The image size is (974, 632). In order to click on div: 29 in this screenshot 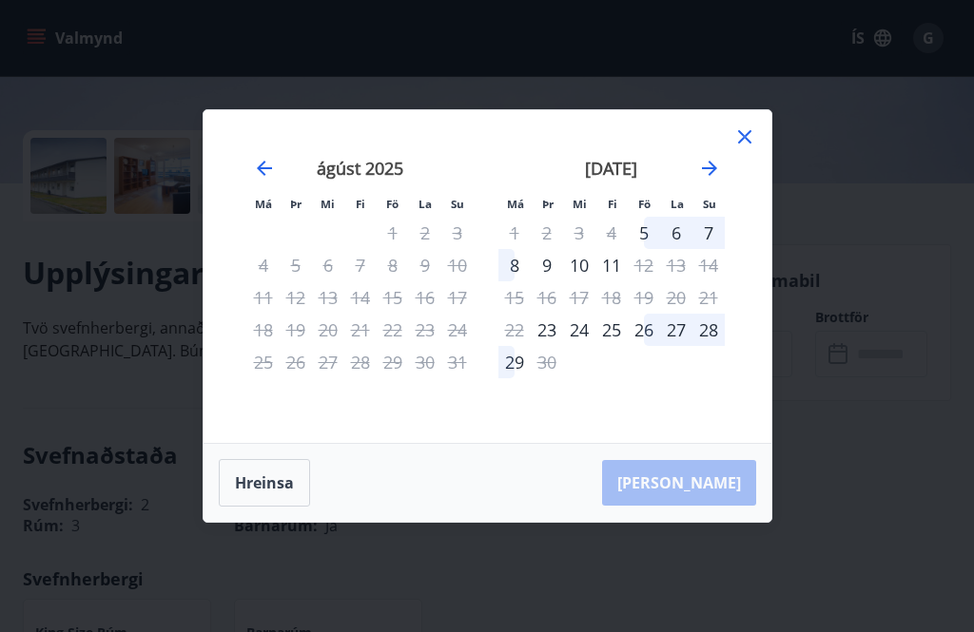, I will do `click(514, 362)`.